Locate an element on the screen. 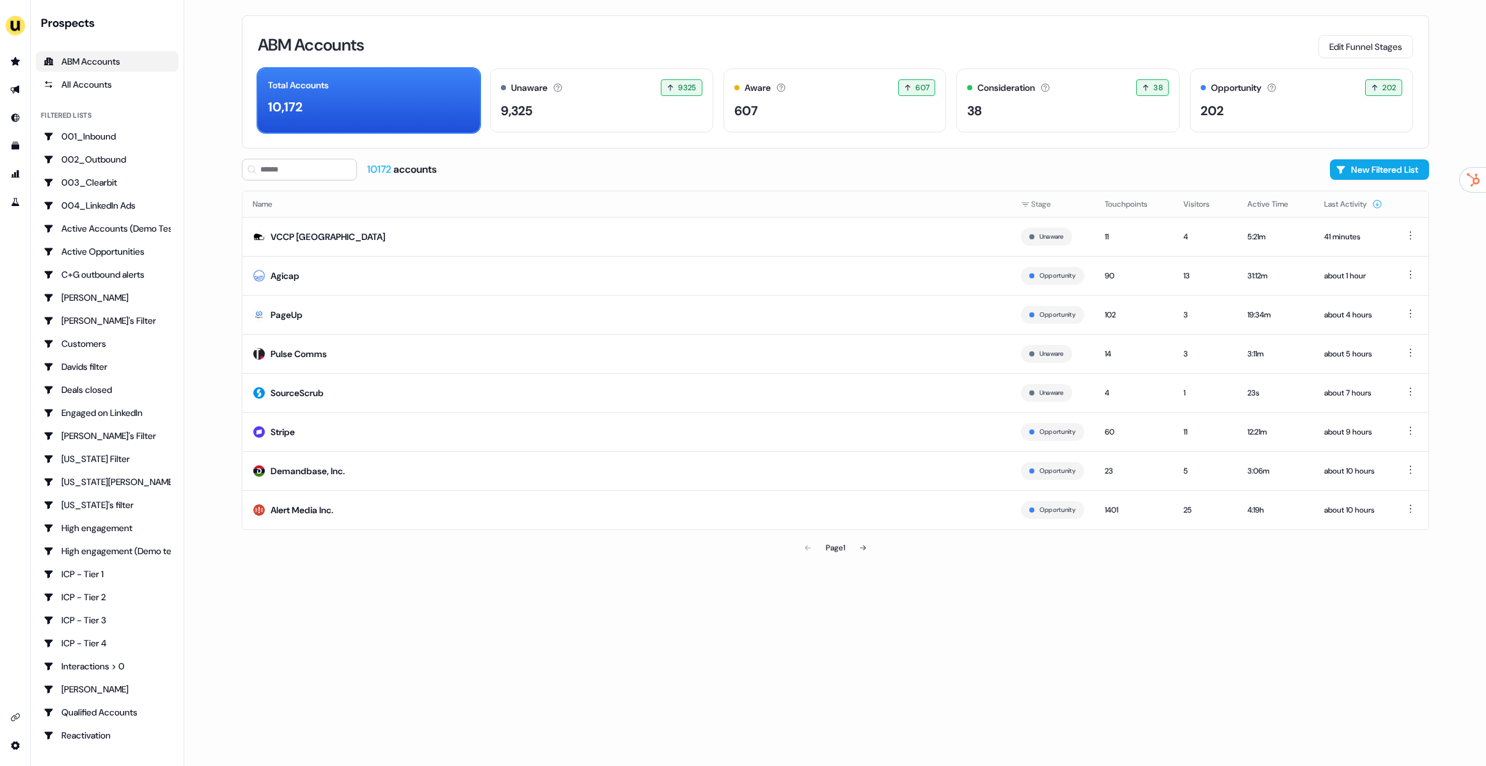  a: Go to Davids filter is located at coordinates (107, 367).